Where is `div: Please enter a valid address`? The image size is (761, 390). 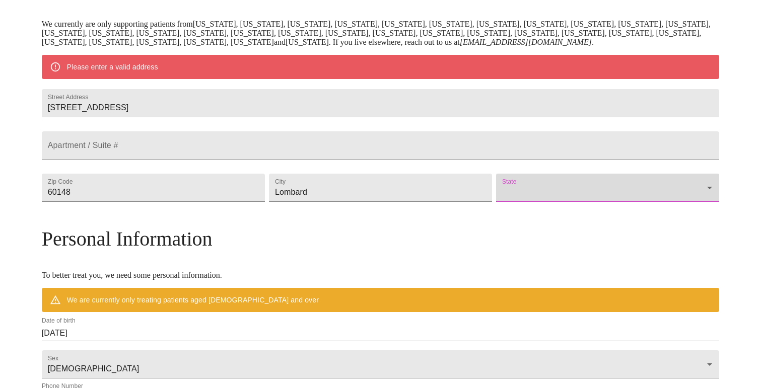
div: Please enter a valid address is located at coordinates (112, 67).